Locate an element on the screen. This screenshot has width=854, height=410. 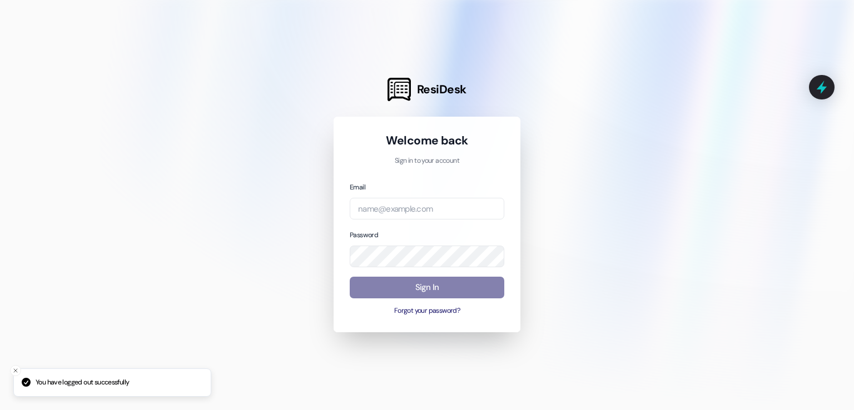
button: Sign In is located at coordinates (427, 287).